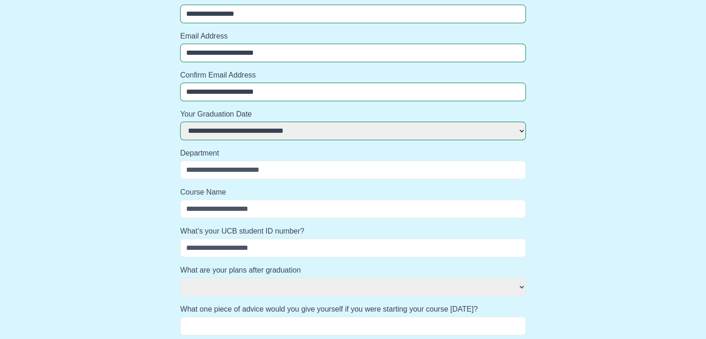 The width and height of the screenshot is (706, 339). I want to click on label: What are your plans after graduation, so click(353, 270).